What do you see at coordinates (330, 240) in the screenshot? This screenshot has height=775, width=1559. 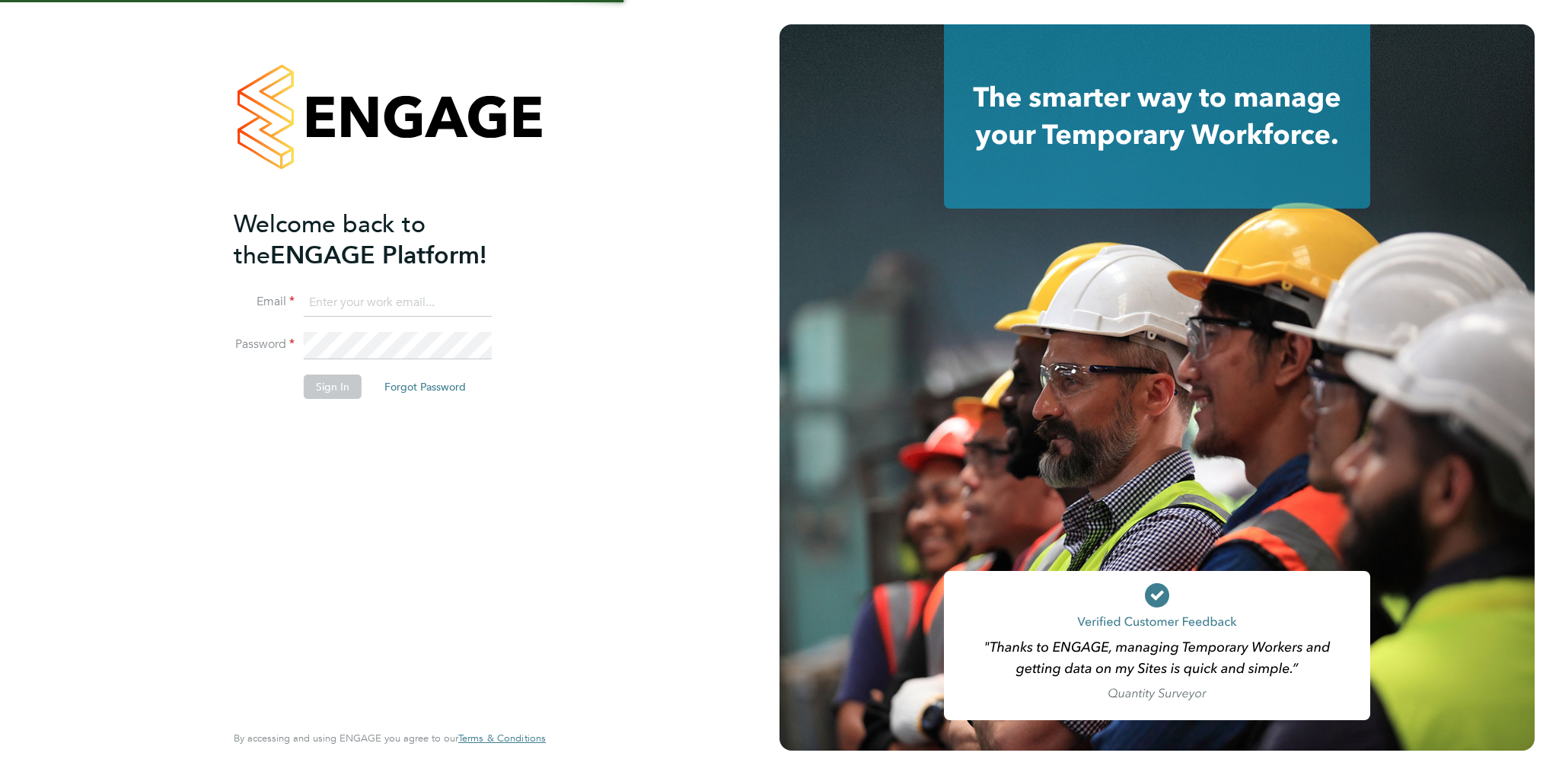 I see `span: Welcome back to the` at bounding box center [330, 240].